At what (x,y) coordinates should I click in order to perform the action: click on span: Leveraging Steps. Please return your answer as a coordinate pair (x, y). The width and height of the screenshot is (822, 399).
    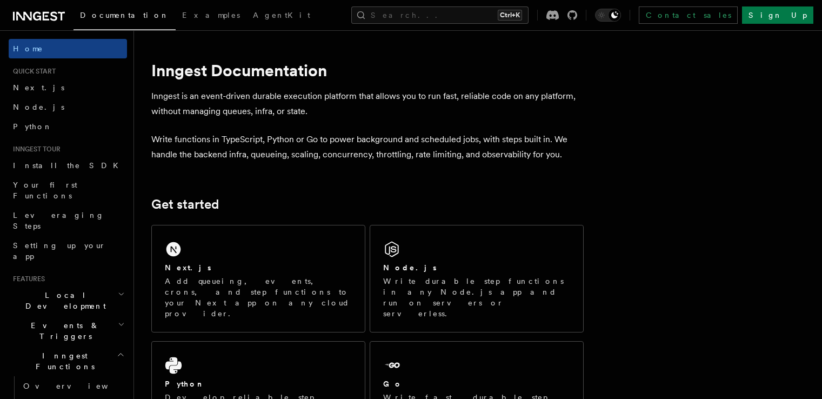
    Looking at the image, I should click on (58, 221).